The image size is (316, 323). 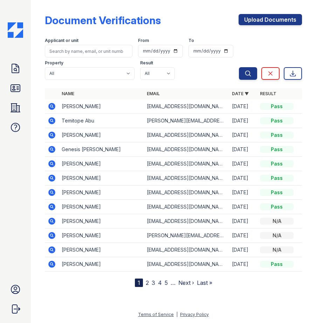 What do you see at coordinates (156, 314) in the screenshot?
I see `a: Terms of Service` at bounding box center [156, 314].